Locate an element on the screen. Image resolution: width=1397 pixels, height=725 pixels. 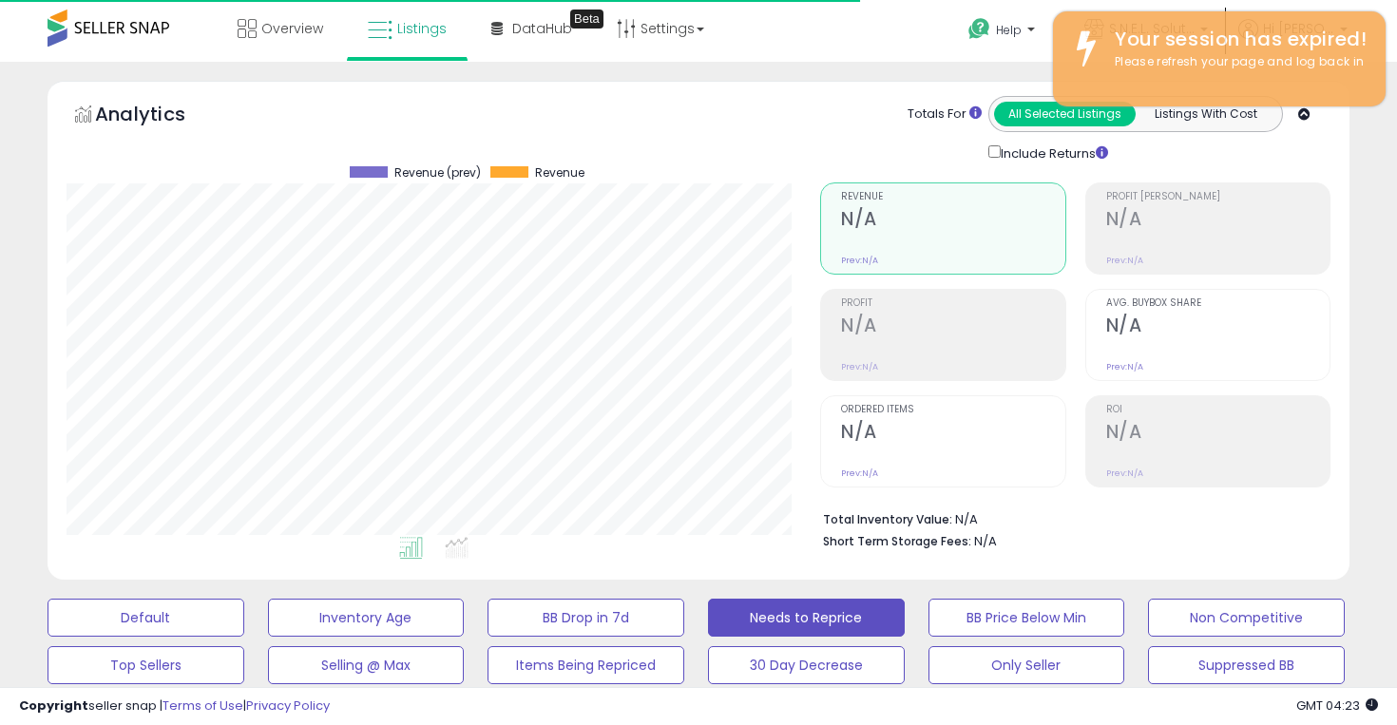
button: Default is located at coordinates (145, 618).